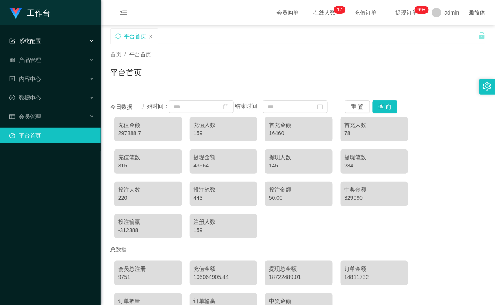 The image size is (495, 305). I want to click on div: 总数据, so click(298, 249).